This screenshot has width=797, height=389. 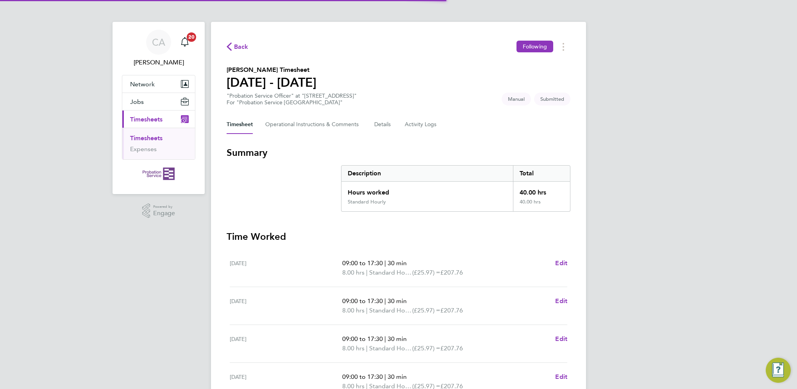 I want to click on button: Following, so click(x=535, y=46).